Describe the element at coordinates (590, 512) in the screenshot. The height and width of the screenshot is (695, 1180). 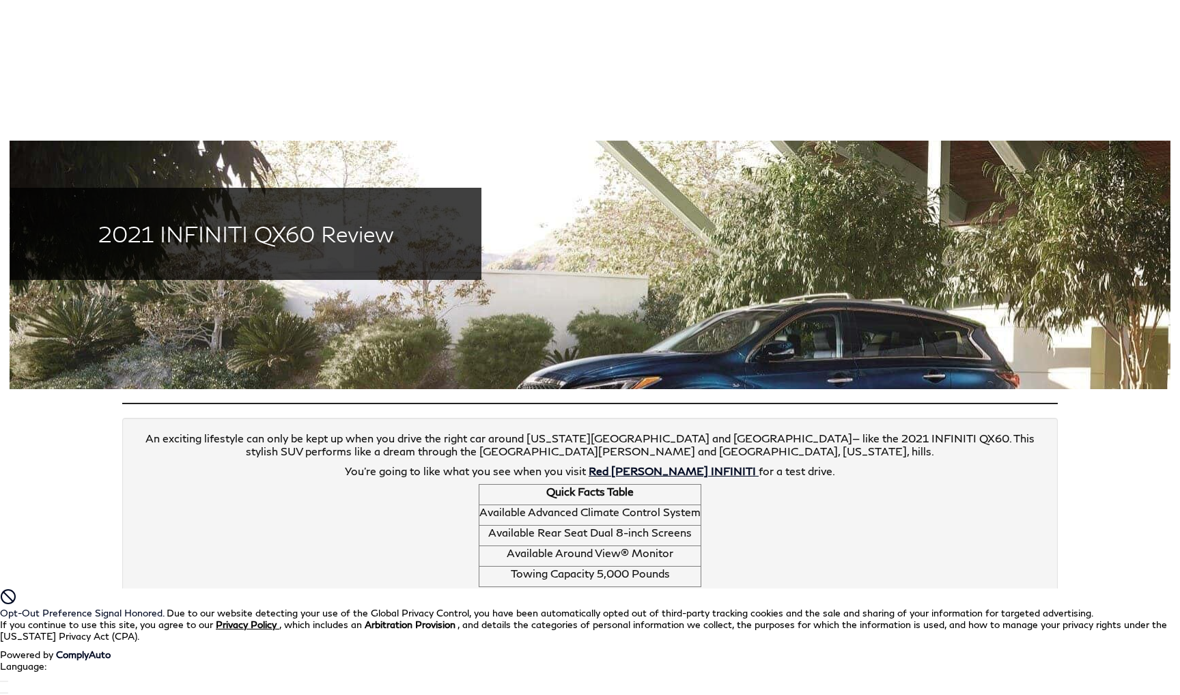
I see `p: Available Advanced Climate Control System` at that location.